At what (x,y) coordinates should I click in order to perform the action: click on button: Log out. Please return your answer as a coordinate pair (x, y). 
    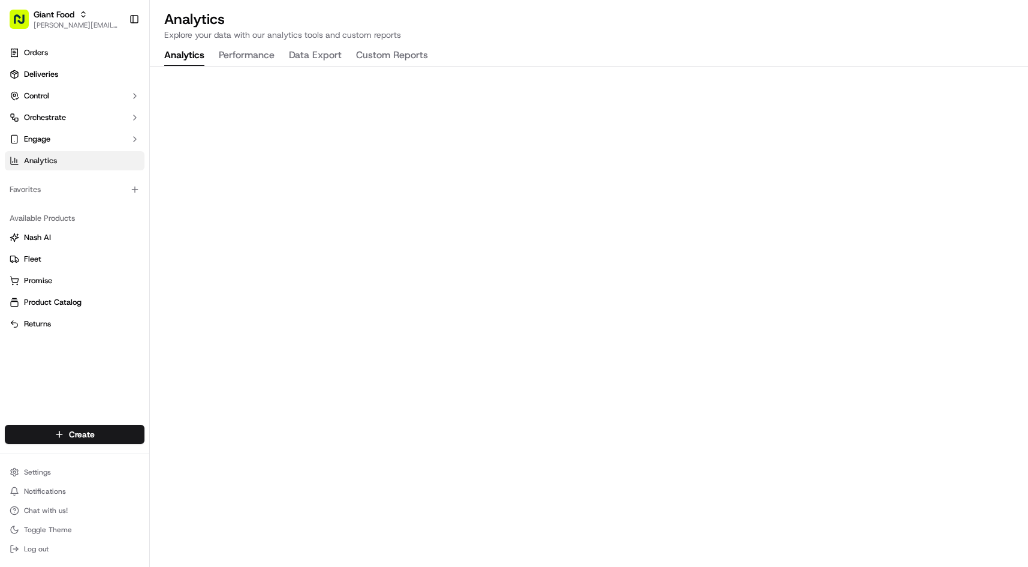
    Looking at the image, I should click on (74, 549).